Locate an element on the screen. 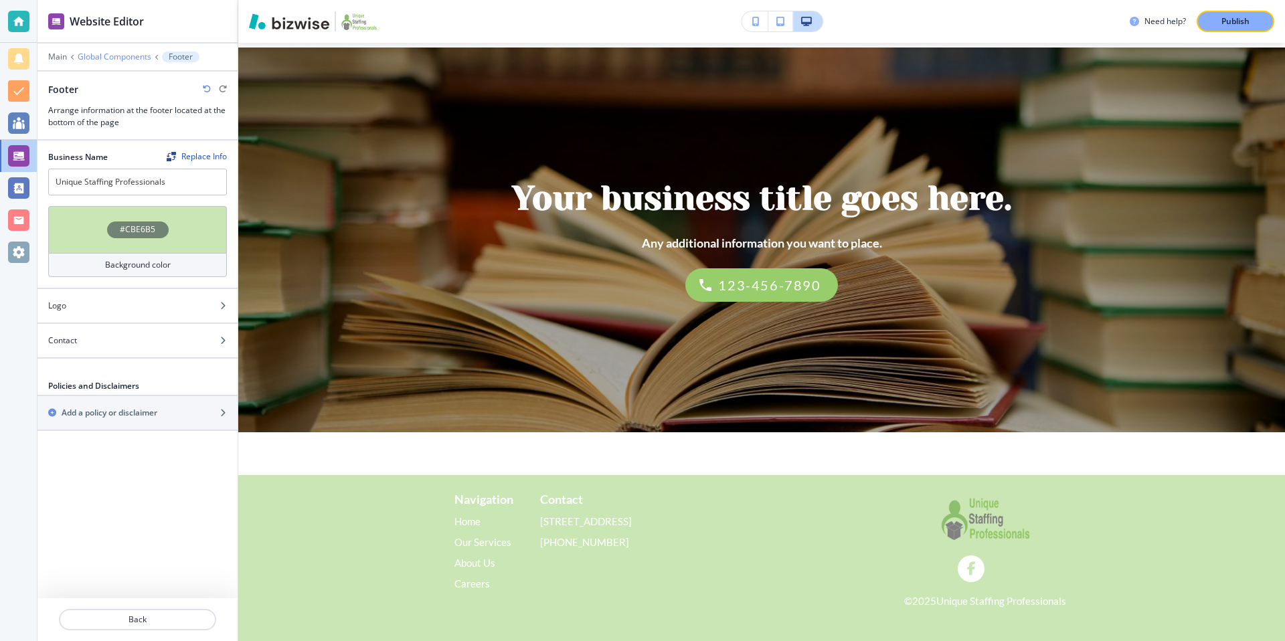 The width and height of the screenshot is (1285, 641). img: Bizwise Logo is located at coordinates (289, 21).